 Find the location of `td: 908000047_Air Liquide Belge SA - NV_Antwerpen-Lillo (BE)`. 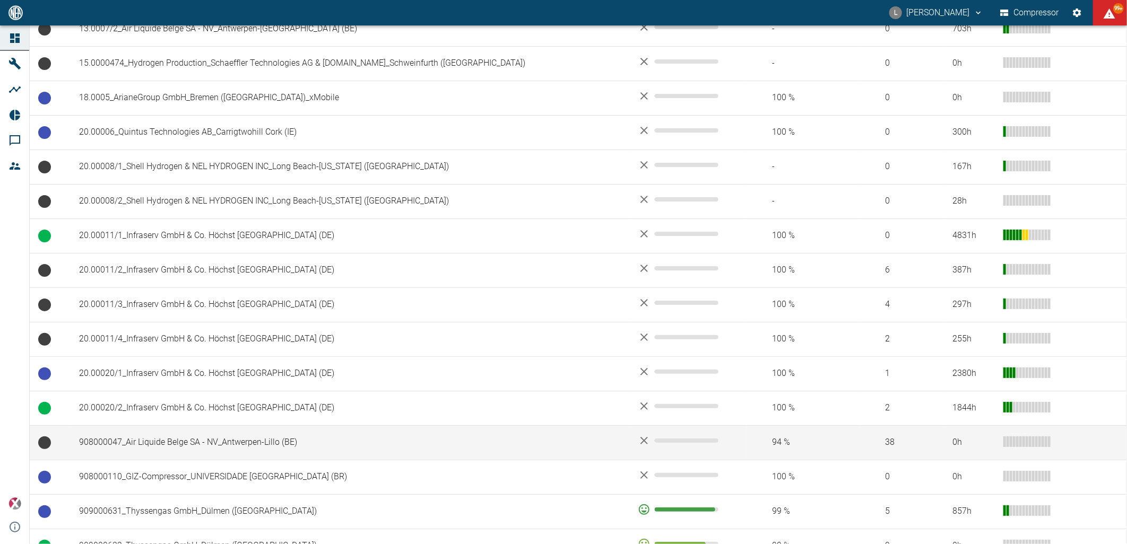

td: 908000047_Air Liquide Belge SA - NV_Antwerpen-Lillo (BE) is located at coordinates (350, 442).